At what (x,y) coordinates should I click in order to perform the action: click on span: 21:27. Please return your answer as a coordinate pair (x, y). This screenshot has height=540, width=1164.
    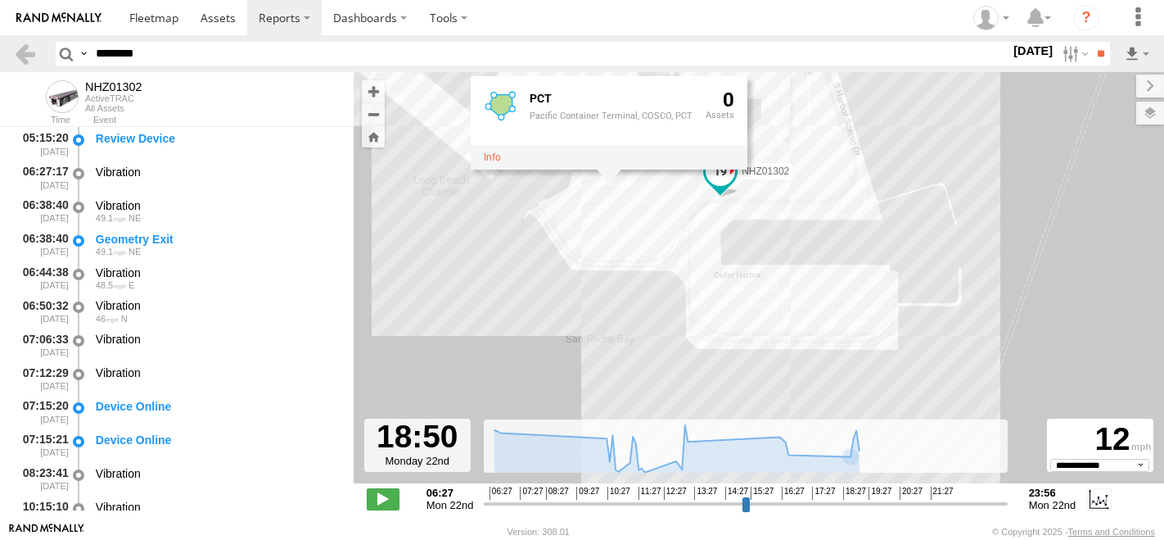
    Looking at the image, I should click on (942, 493).